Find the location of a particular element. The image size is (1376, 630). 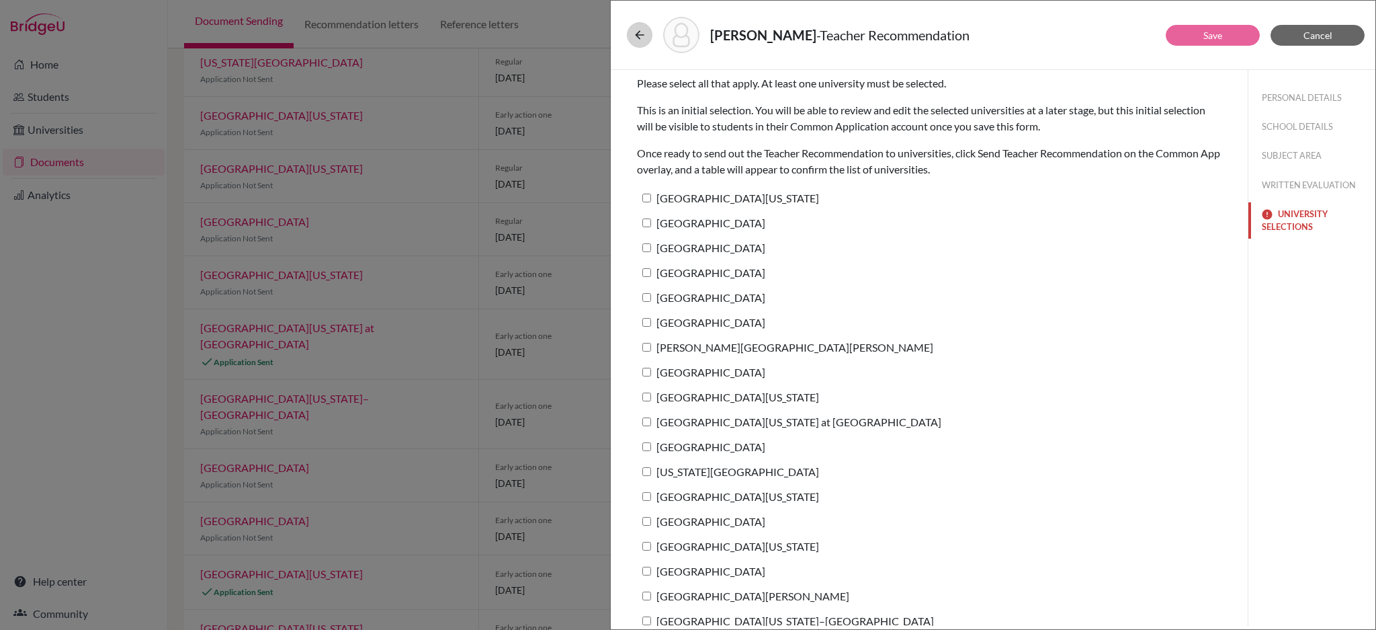

button: SCHOOL DETAILS is located at coordinates (1312, 126).